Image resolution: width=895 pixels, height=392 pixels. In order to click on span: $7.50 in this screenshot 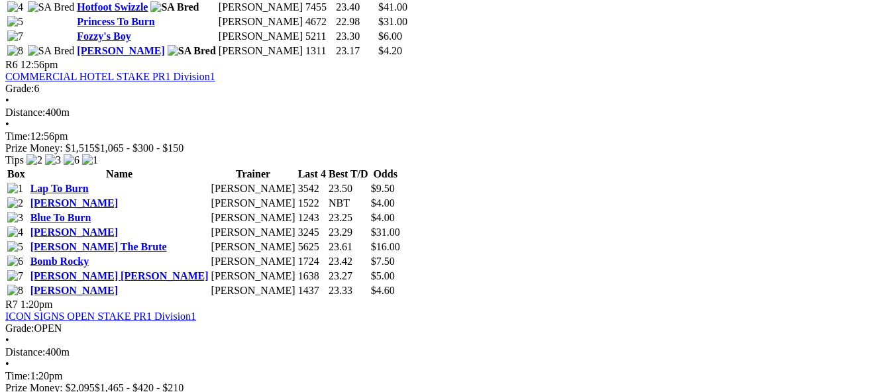, I will do `click(383, 261)`.